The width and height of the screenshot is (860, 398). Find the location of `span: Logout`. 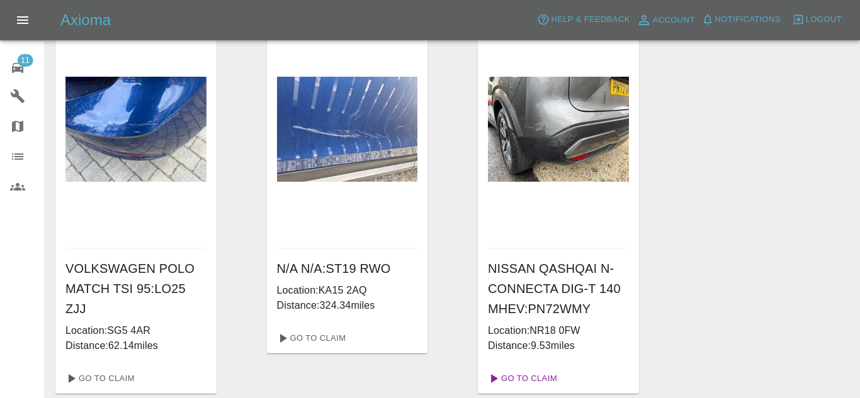

span: Logout is located at coordinates (823, 20).